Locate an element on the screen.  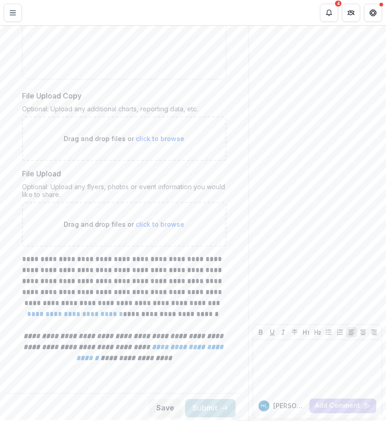
button: Toggle Menu is located at coordinates (13, 13).